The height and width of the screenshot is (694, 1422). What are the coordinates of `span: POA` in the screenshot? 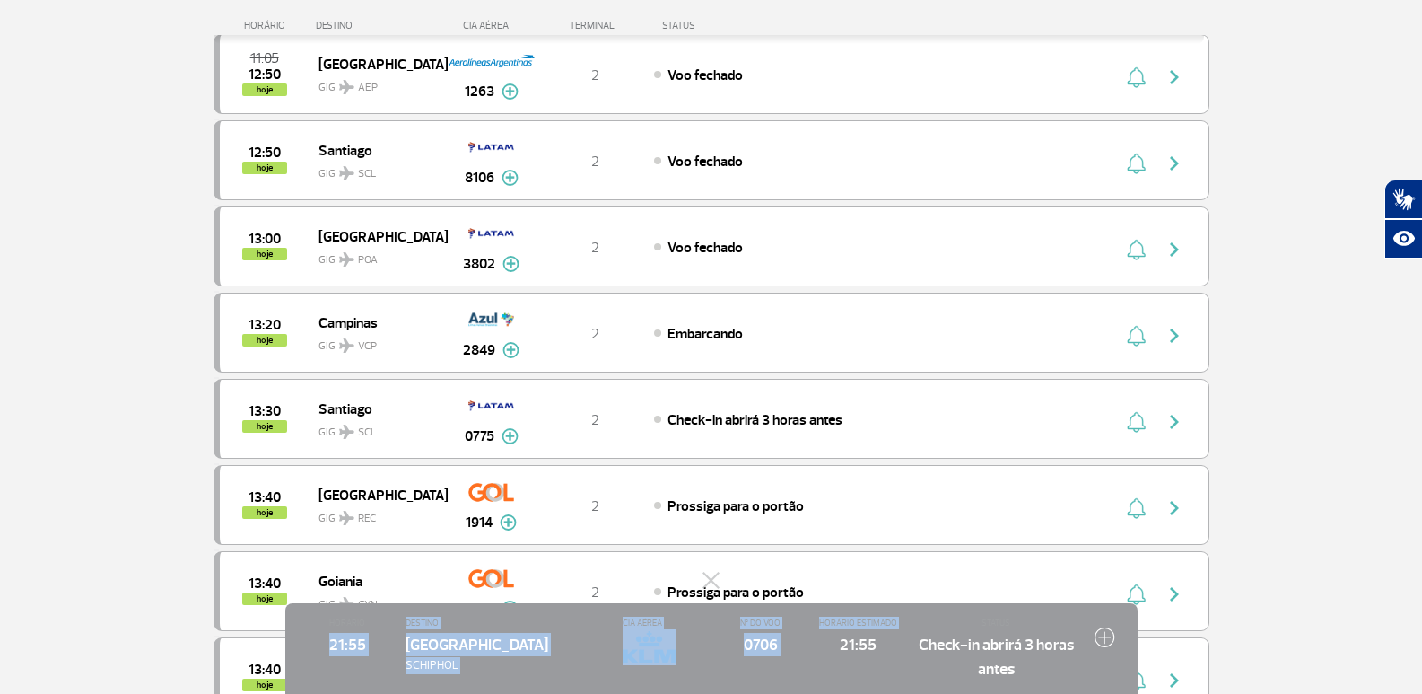 It's located at (368, 260).